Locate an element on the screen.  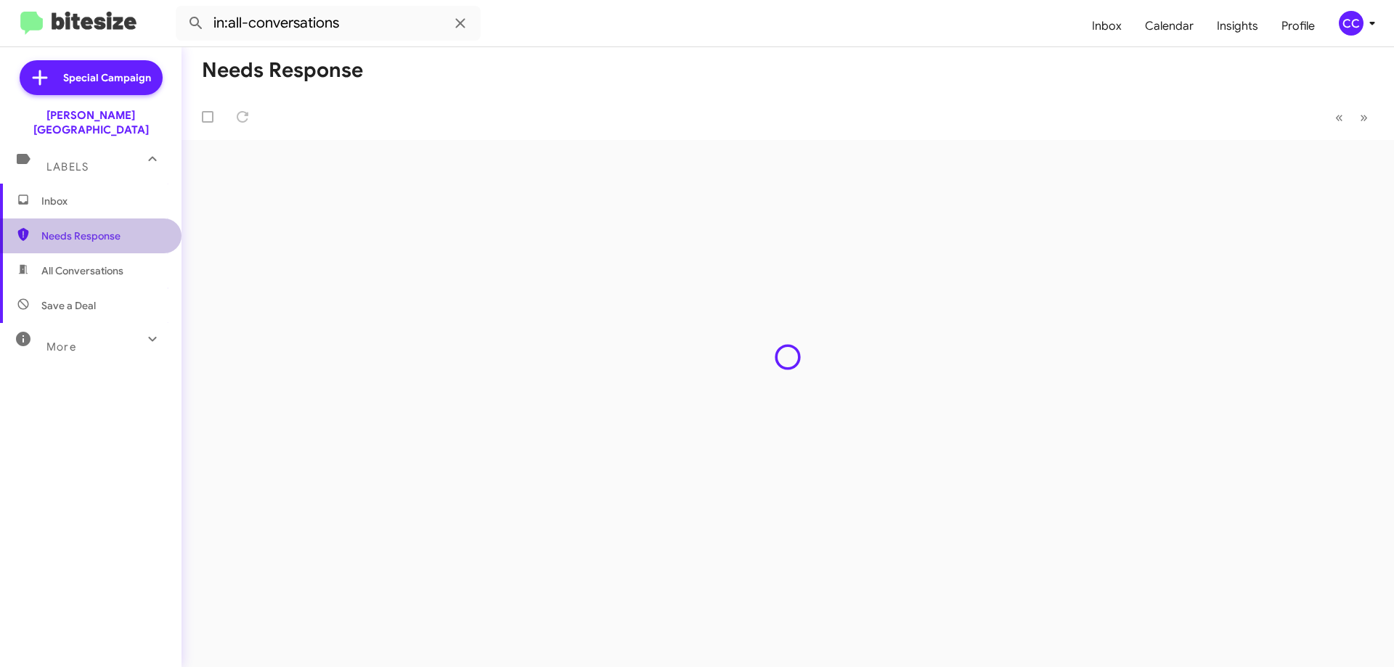
input: Search is located at coordinates (328, 23).